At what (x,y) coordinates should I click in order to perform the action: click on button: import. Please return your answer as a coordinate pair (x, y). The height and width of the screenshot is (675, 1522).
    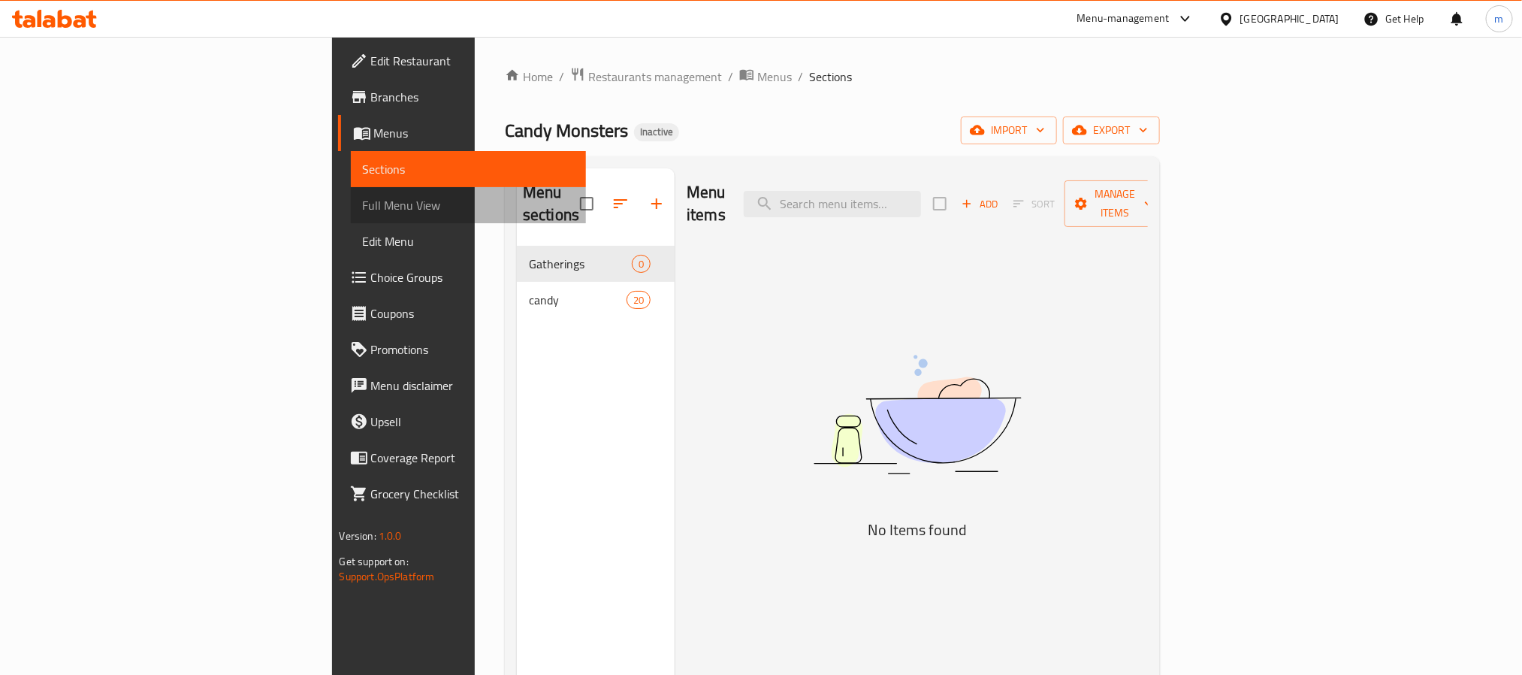
    Looking at the image, I should click on (1009, 130).